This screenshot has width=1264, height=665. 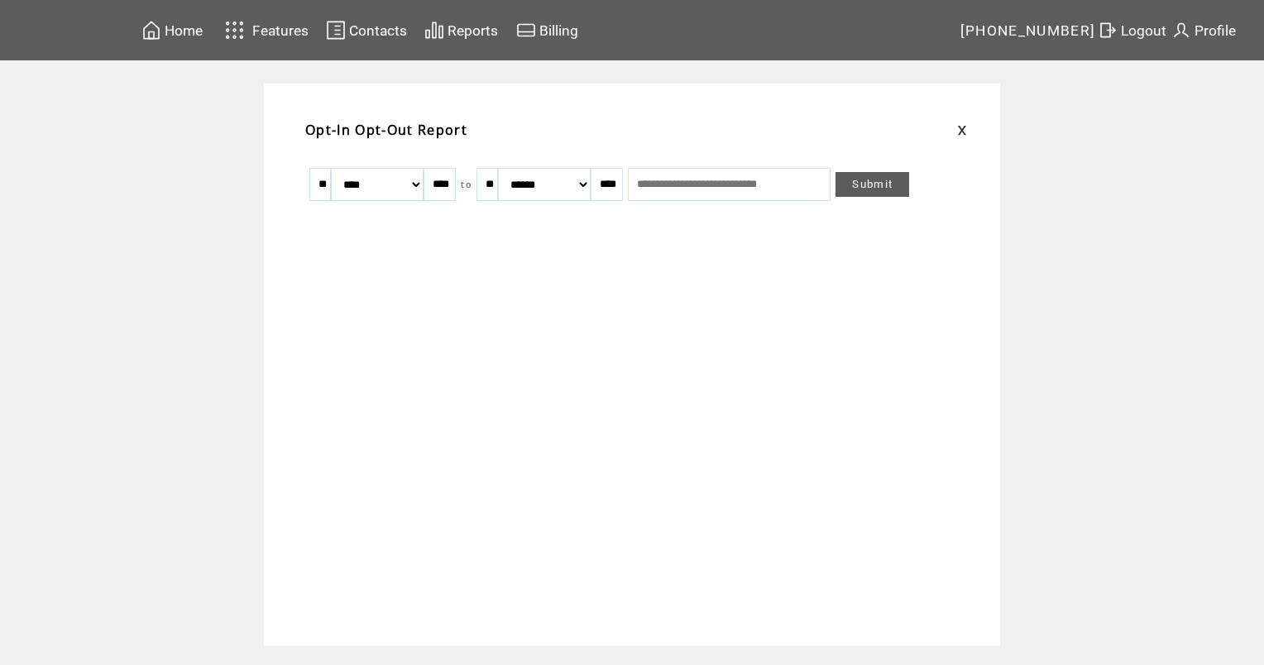 I want to click on span: Features, so click(x=280, y=31).